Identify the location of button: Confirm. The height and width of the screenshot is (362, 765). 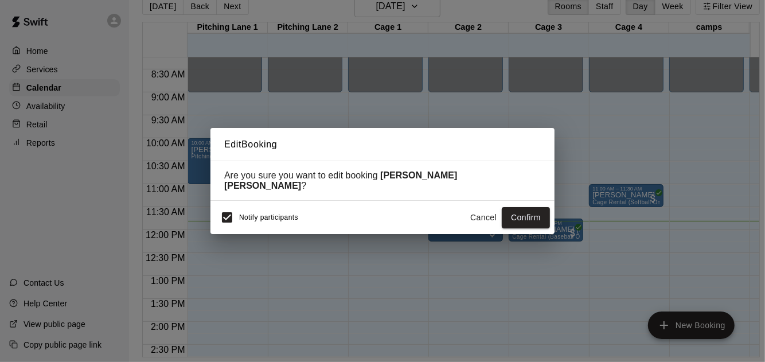
(526, 217).